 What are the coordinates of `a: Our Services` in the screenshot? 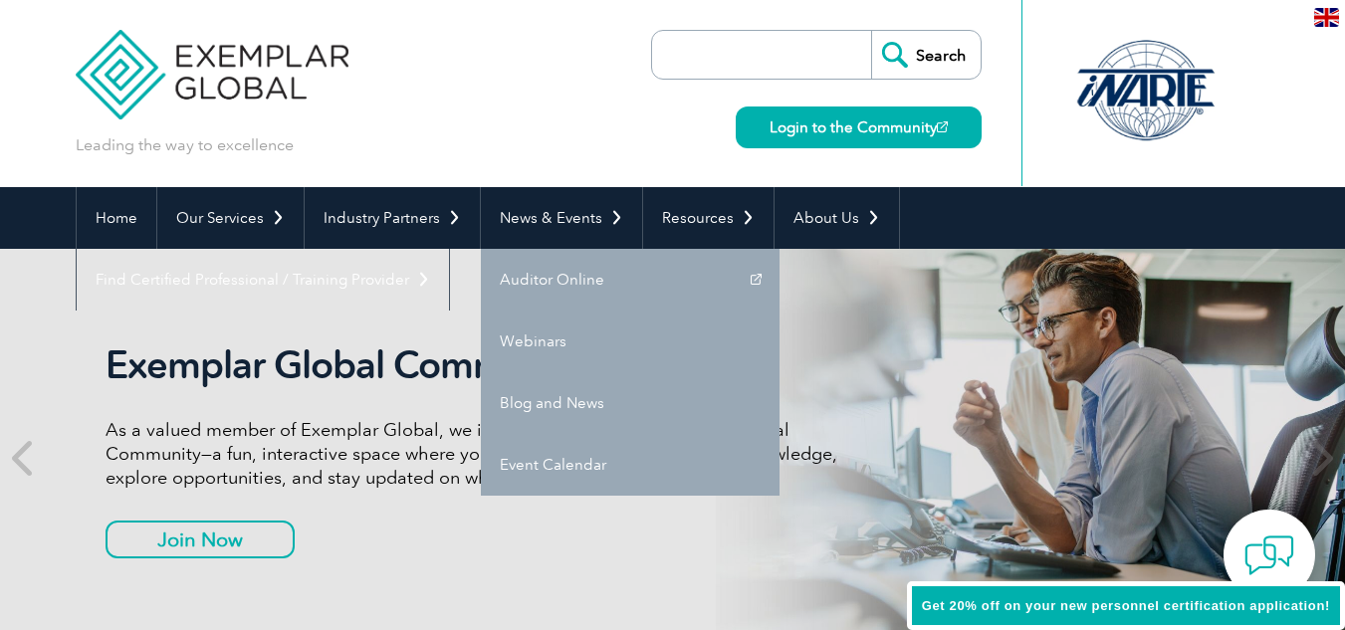 It's located at (230, 218).